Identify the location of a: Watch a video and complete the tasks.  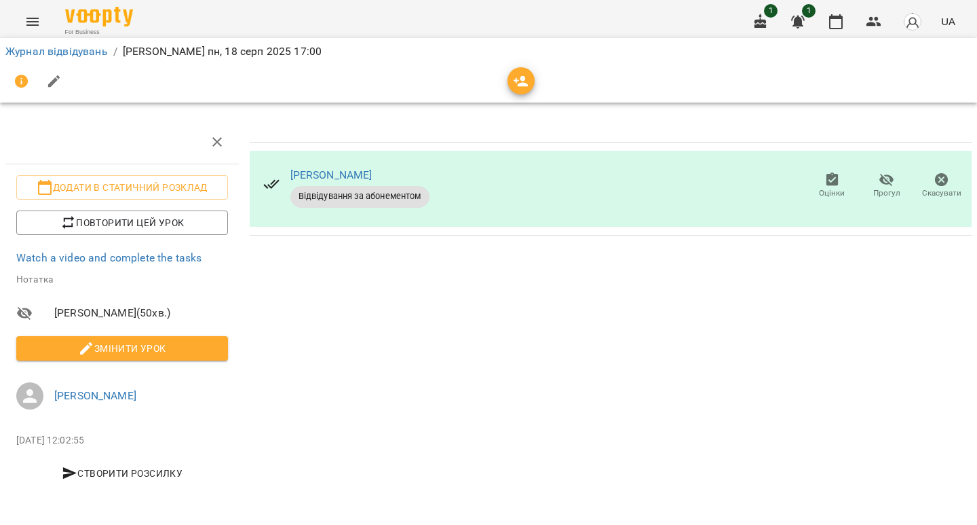
(109, 257).